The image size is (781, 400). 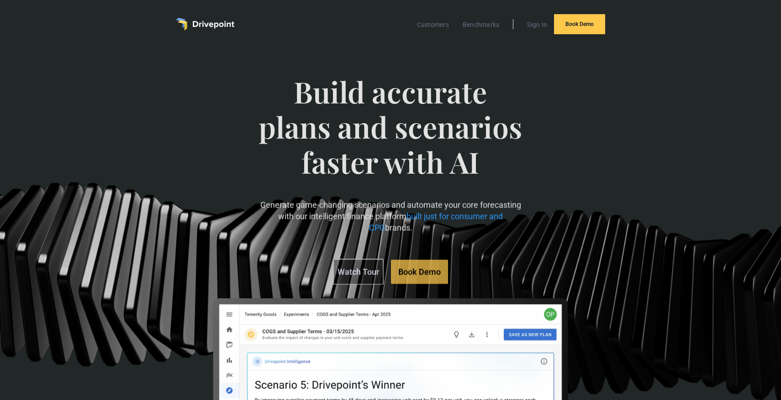 I want to click on span: Build accurate plans and scenarios faster with AI, so click(x=390, y=136).